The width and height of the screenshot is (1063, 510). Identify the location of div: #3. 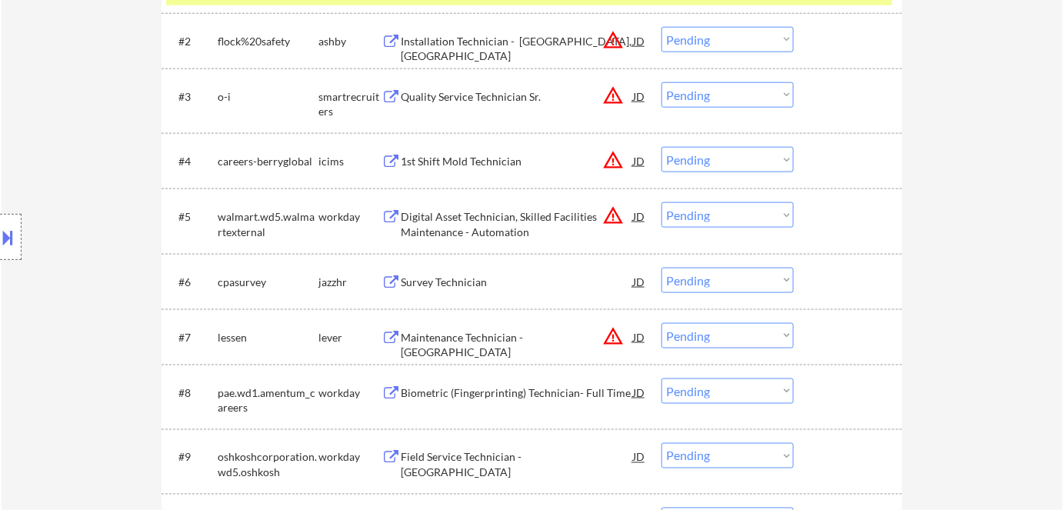
(192, 97).